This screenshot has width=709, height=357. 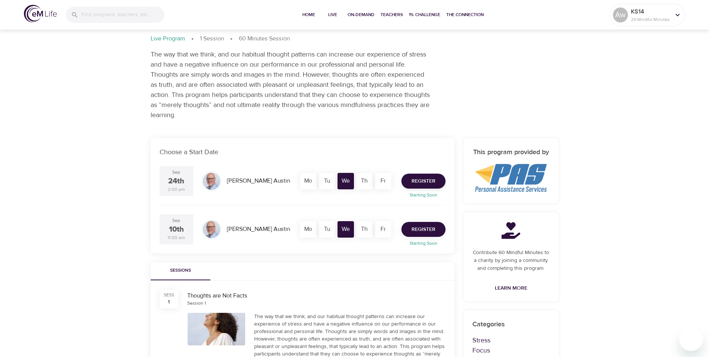 I want to click on p: Categories, so click(x=511, y=324).